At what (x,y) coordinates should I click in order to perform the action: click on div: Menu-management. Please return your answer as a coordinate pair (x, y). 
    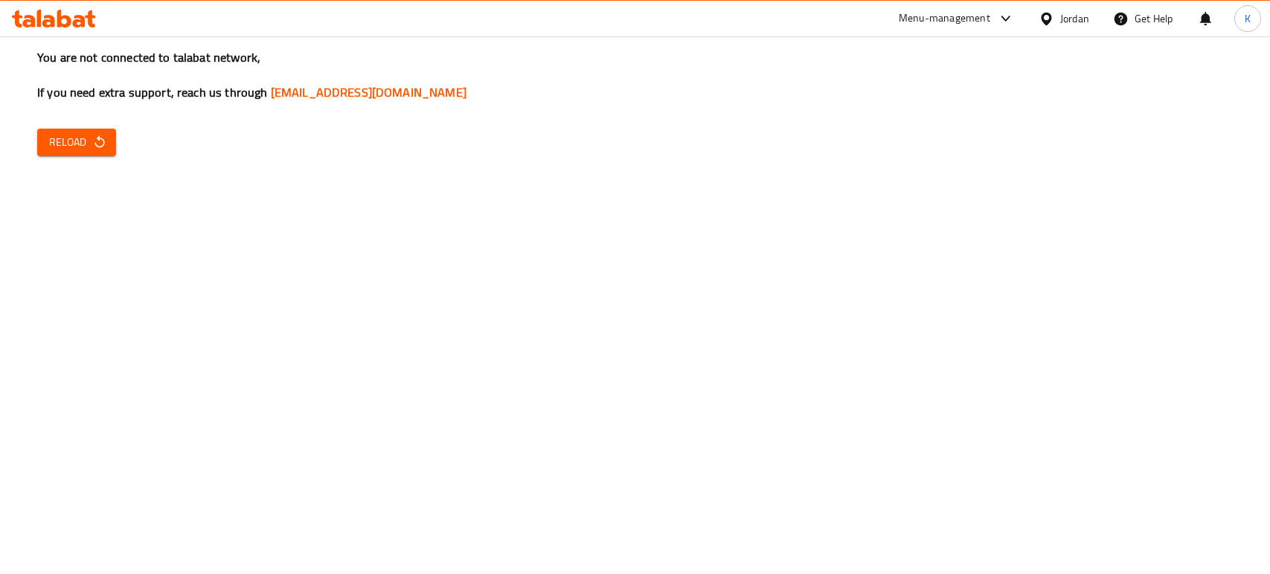
    Looking at the image, I should click on (944, 19).